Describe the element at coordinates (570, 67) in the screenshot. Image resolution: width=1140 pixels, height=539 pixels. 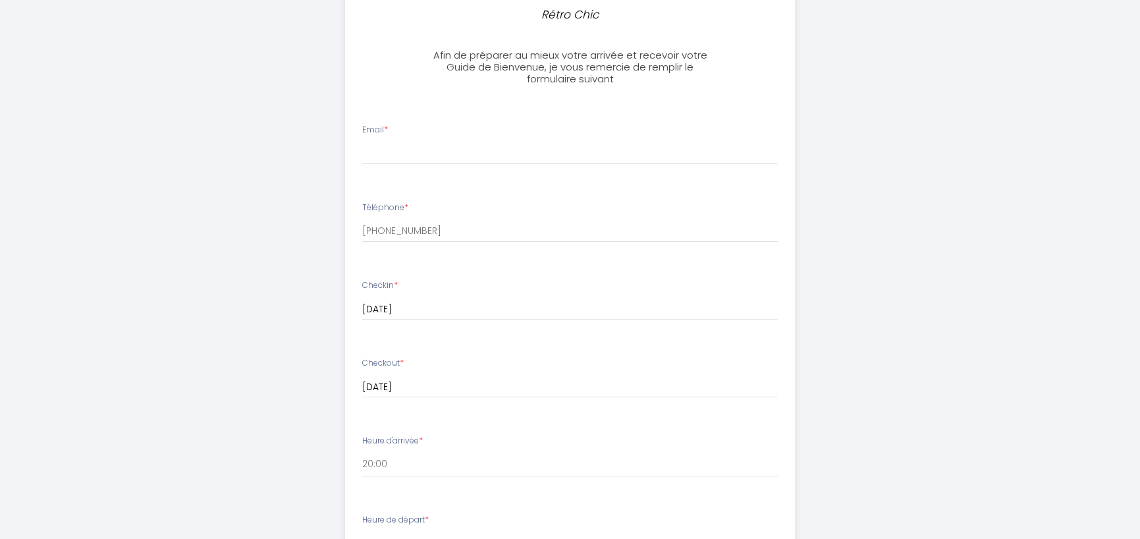
I see `h3: Afin de préparer au mieux votre arrivée et recevoir votre Guide de Bienvenue, je vous remercie de...` at that location.